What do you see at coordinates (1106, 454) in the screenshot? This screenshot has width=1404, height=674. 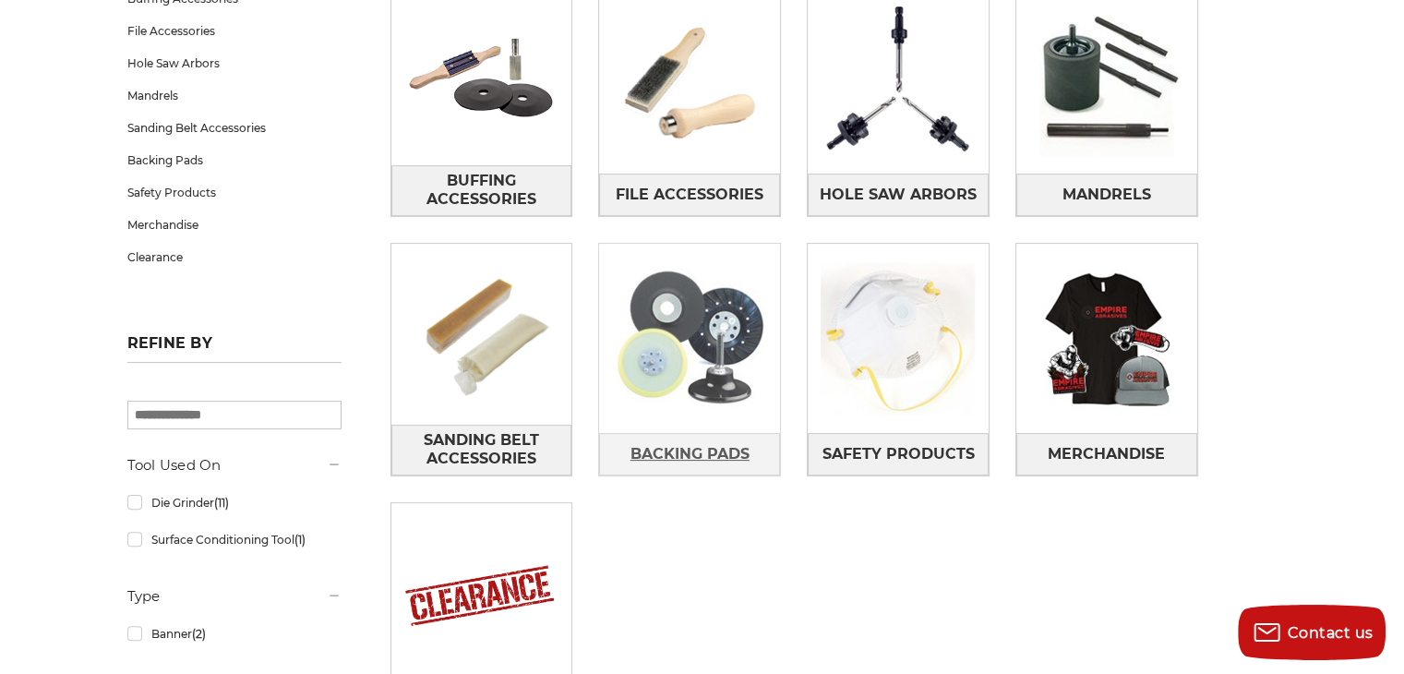 I see `span: Merchandise` at bounding box center [1106, 454].